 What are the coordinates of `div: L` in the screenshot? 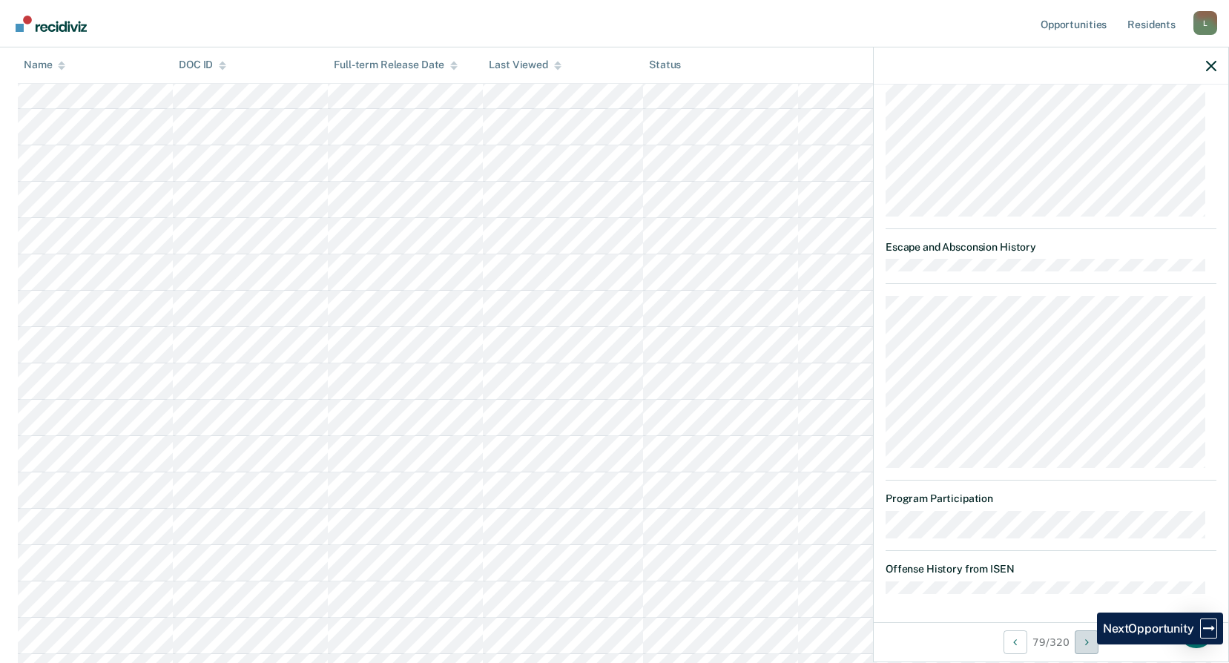 It's located at (1205, 23).